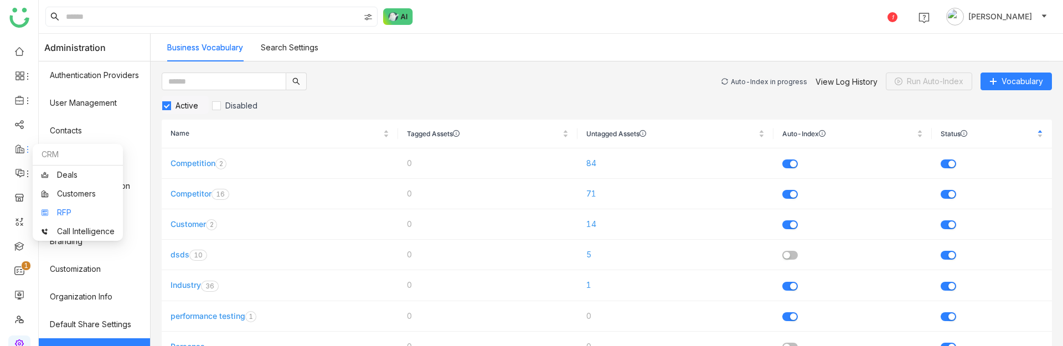  I want to click on a: Contacts, so click(94, 131).